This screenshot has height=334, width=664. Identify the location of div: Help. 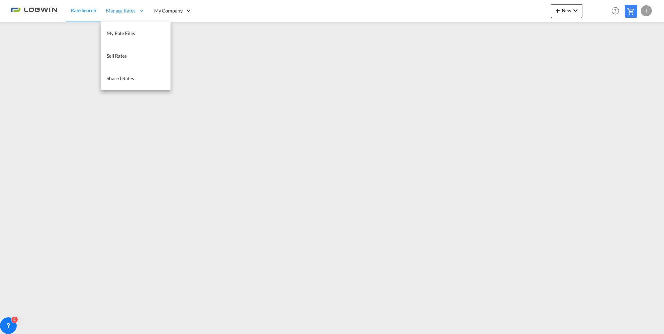
(617, 11).